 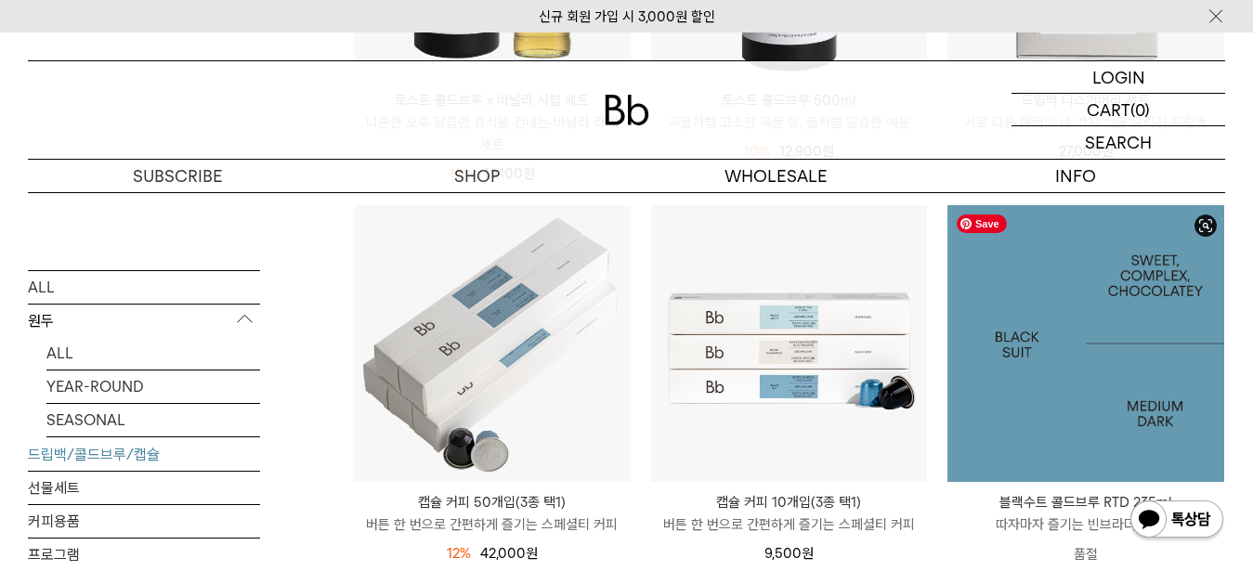 What do you see at coordinates (1076, 176) in the screenshot?
I see `p: INFO` at bounding box center [1076, 176].